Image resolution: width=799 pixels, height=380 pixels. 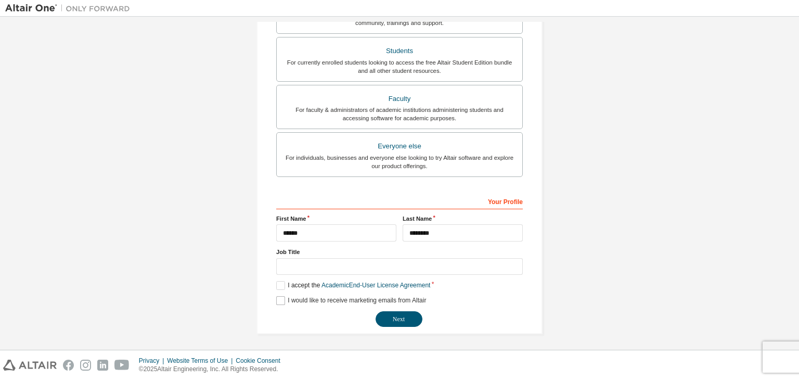 I want to click on div: Faculty, so click(x=399, y=99).